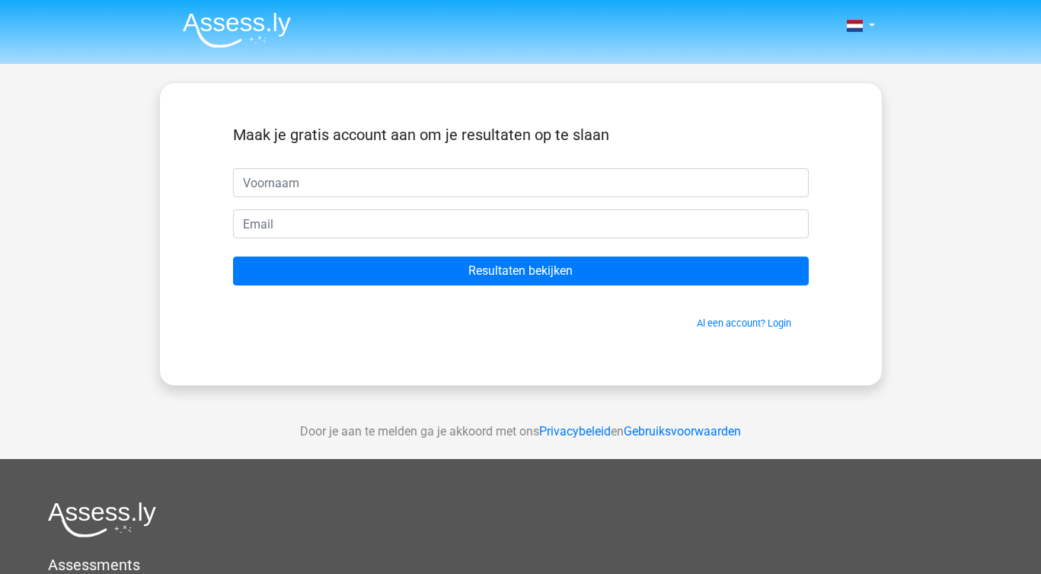 Image resolution: width=1041 pixels, height=574 pixels. I want to click on img: Assessly logo, so click(102, 520).